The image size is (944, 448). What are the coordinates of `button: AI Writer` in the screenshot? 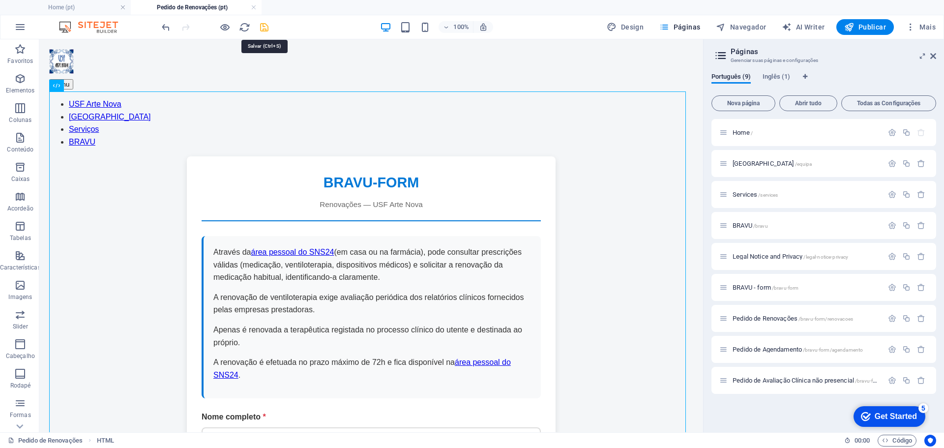 It's located at (803, 27).